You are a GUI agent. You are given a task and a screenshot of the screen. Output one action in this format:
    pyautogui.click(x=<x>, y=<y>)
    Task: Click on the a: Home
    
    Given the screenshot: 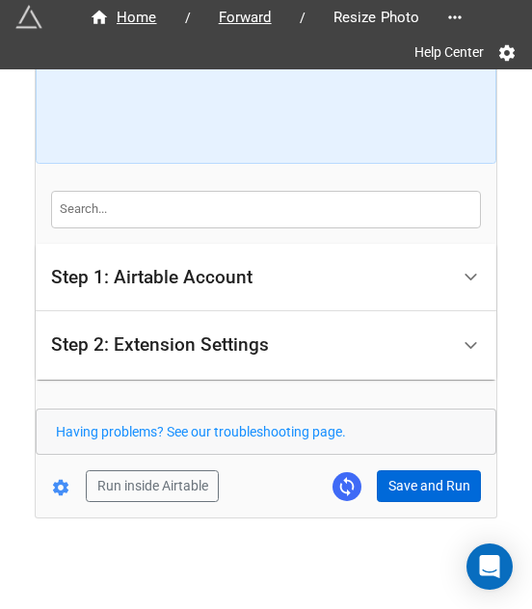 What is the action you would take?
    pyautogui.click(x=123, y=17)
    